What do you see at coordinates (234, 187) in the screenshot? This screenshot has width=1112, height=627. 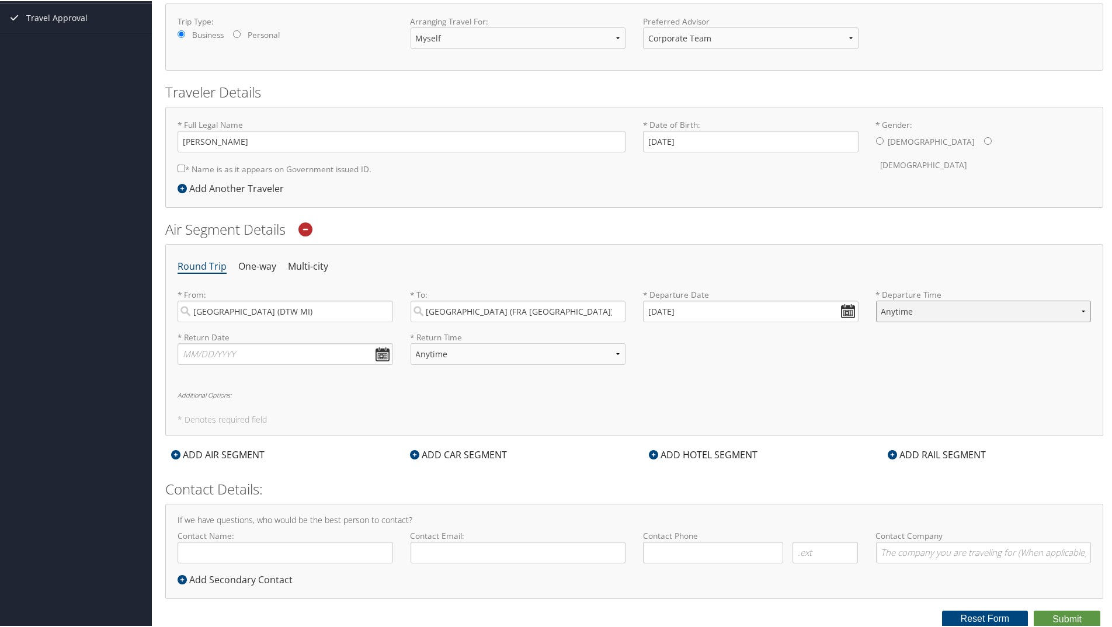 I see `div: Add Another Traveler` at bounding box center [234, 187].